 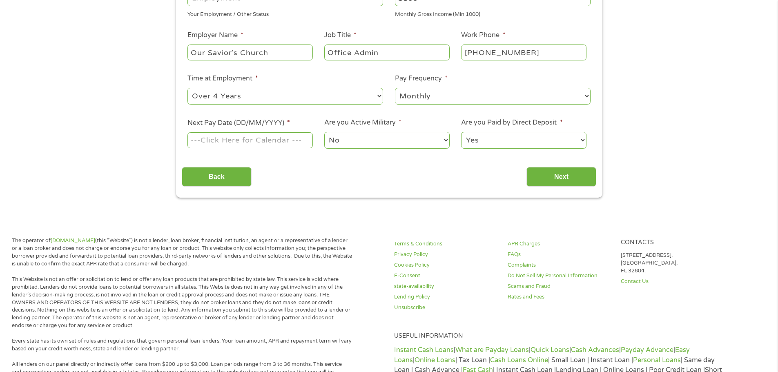 I want to click on a: Contact Us, so click(x=673, y=281).